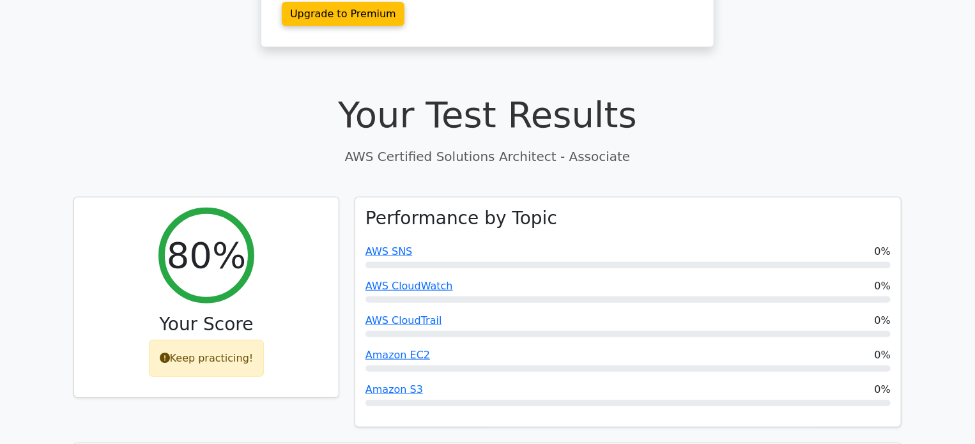  Describe the element at coordinates (206, 255) in the screenshot. I see `h2: 80%` at that location.